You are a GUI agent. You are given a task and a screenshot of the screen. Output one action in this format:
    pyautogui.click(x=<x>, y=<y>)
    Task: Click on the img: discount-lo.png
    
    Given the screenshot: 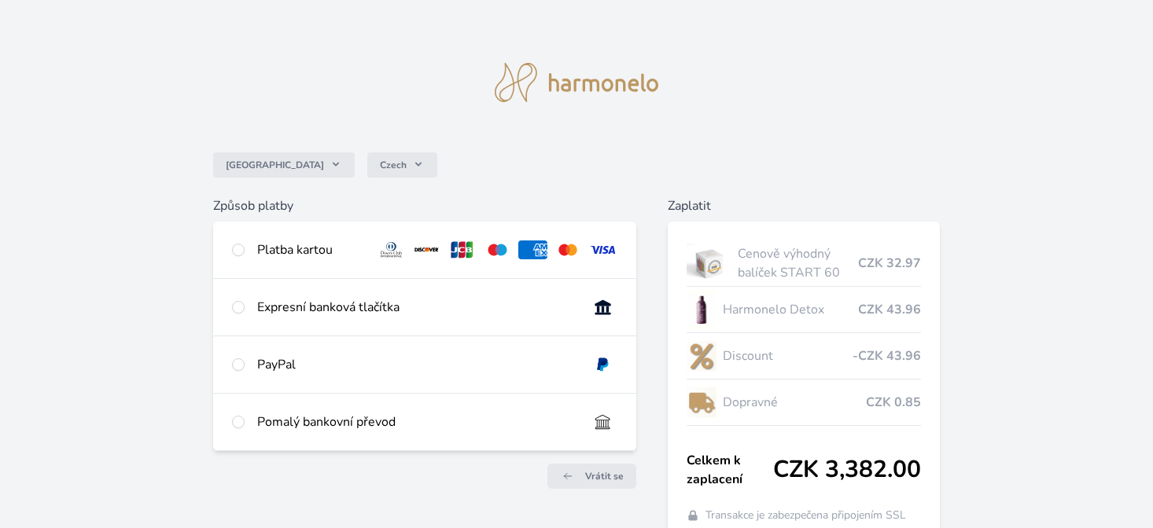 What is the action you would take?
    pyautogui.click(x=701, y=356)
    